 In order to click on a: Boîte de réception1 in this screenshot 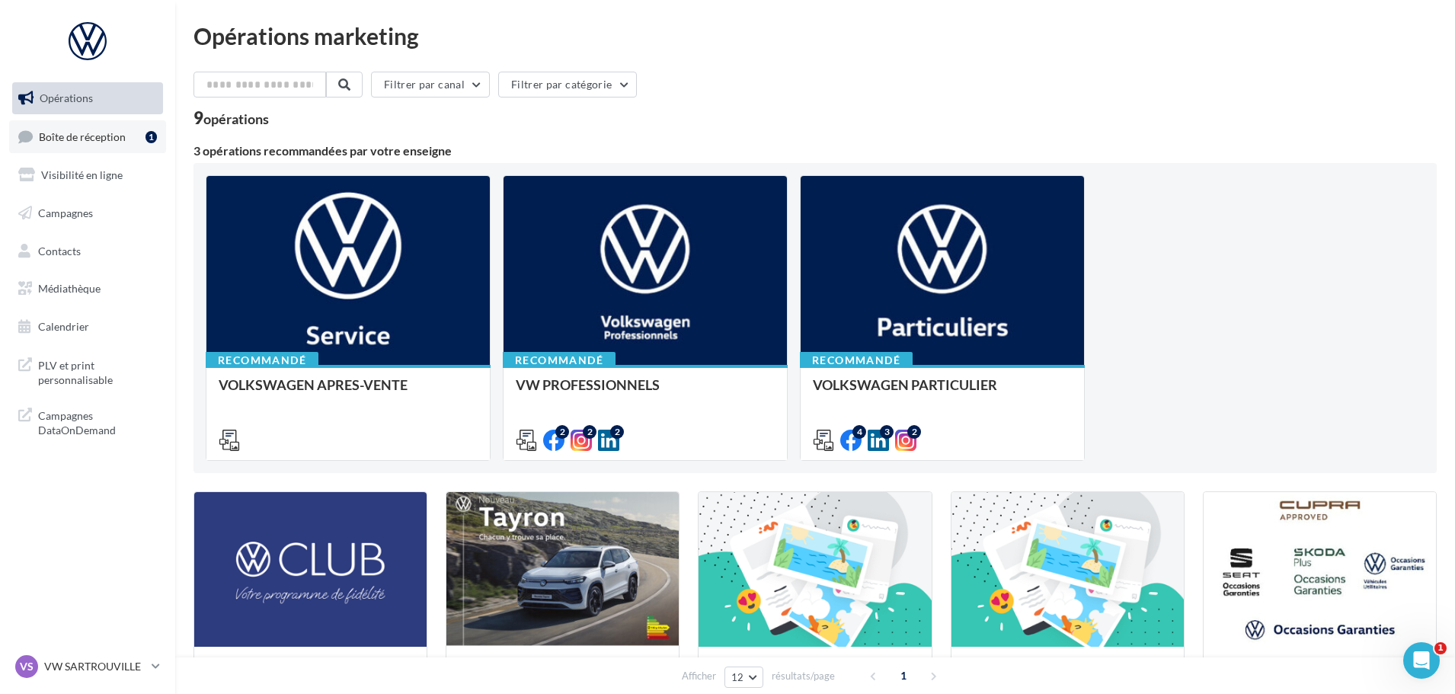, I will do `click(88, 136)`.